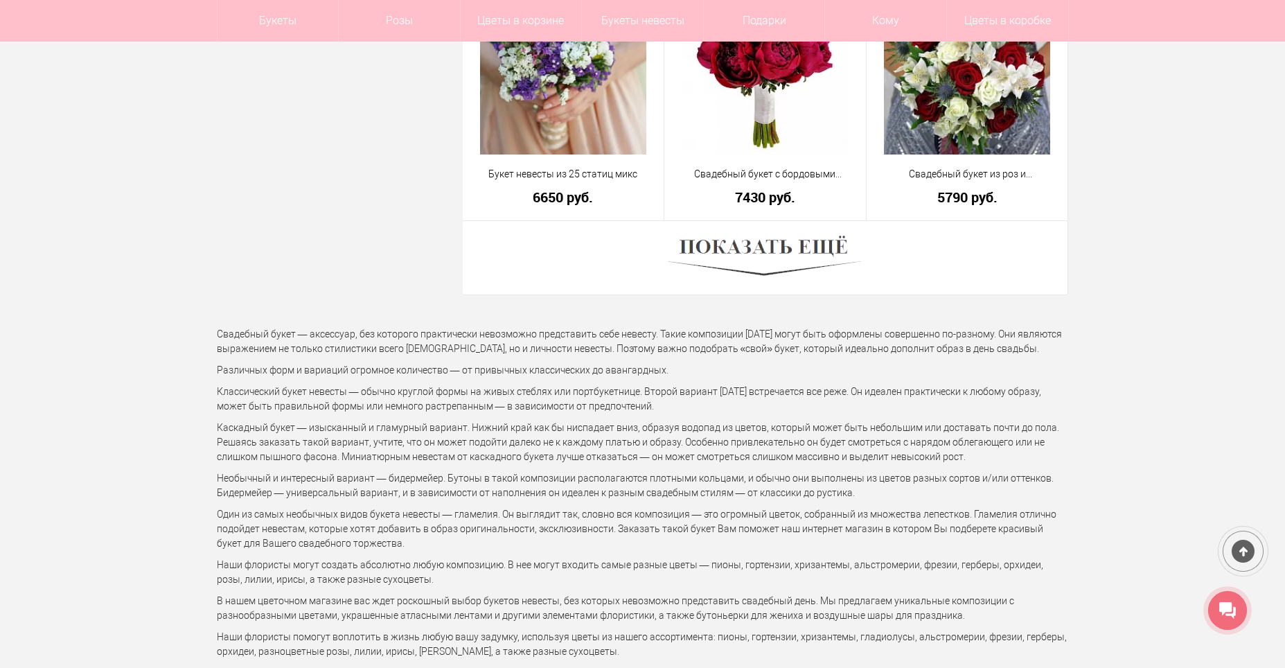 This screenshot has width=1285, height=668. What do you see at coordinates (643, 399) in the screenshot?
I see `p: Классический букет невесты — обычно круглой формы на живых стеблях или портбукетнице. Второй вари...` at bounding box center [643, 399].